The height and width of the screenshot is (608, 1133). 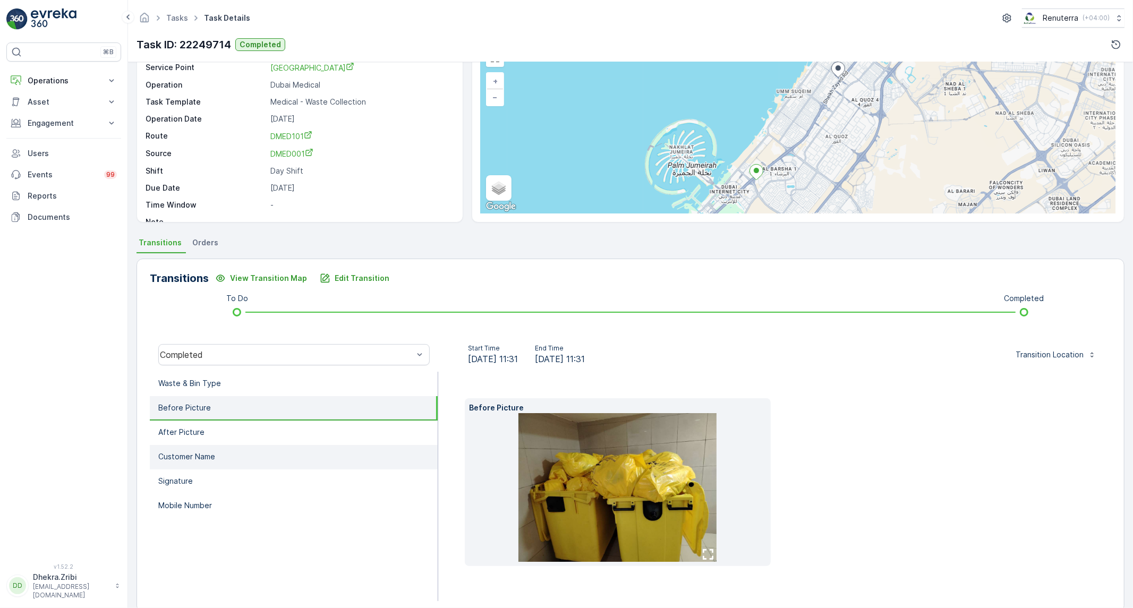 I want to click on p: Note, so click(x=206, y=222).